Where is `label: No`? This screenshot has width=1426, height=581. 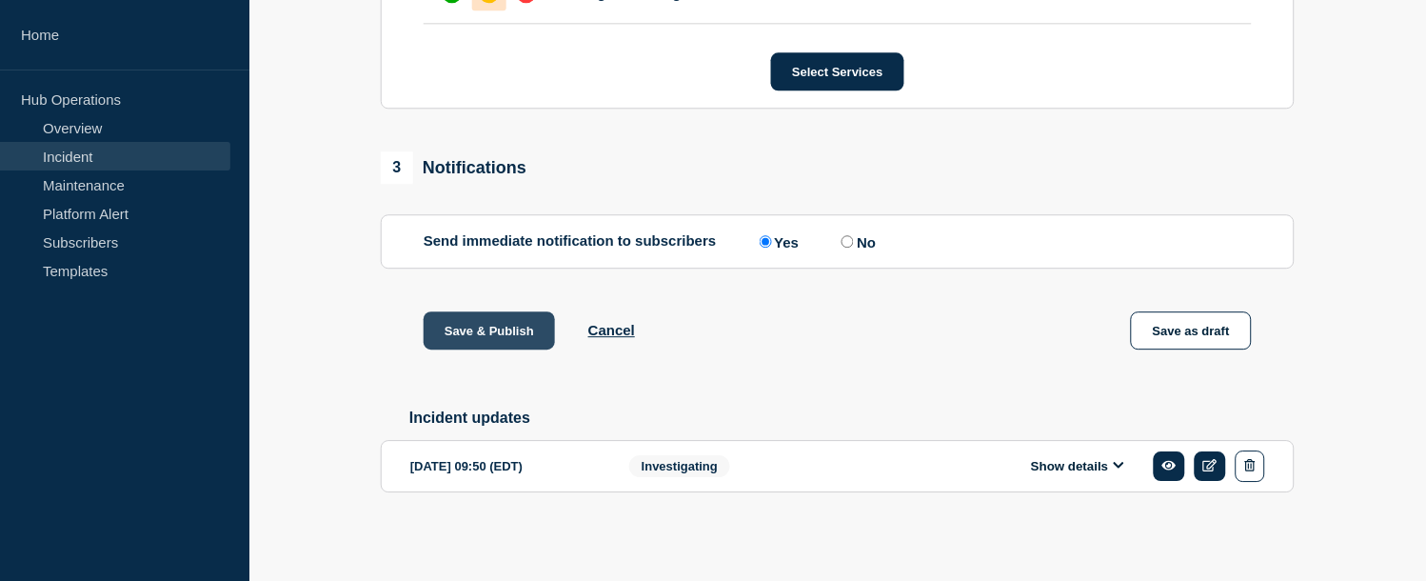 label: No is located at coordinates (856, 241).